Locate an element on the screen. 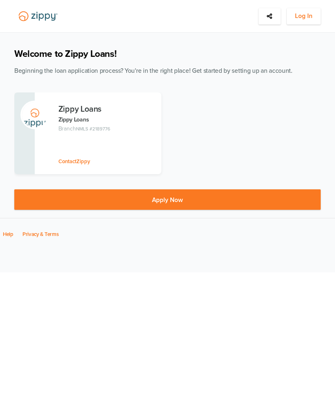 This screenshot has height=420, width=335. h3: Zippy Loans is located at coordinates (108, 109).